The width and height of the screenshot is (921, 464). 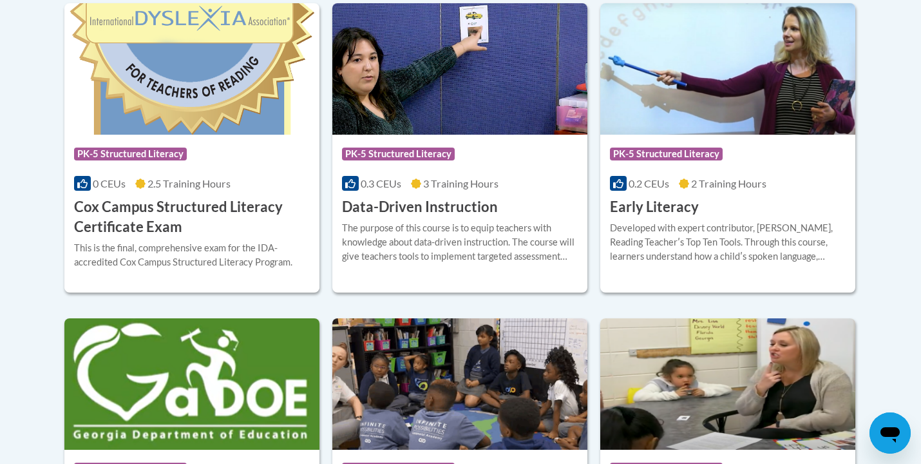 I want to click on span: 0.3 CEUs, so click(x=381, y=183).